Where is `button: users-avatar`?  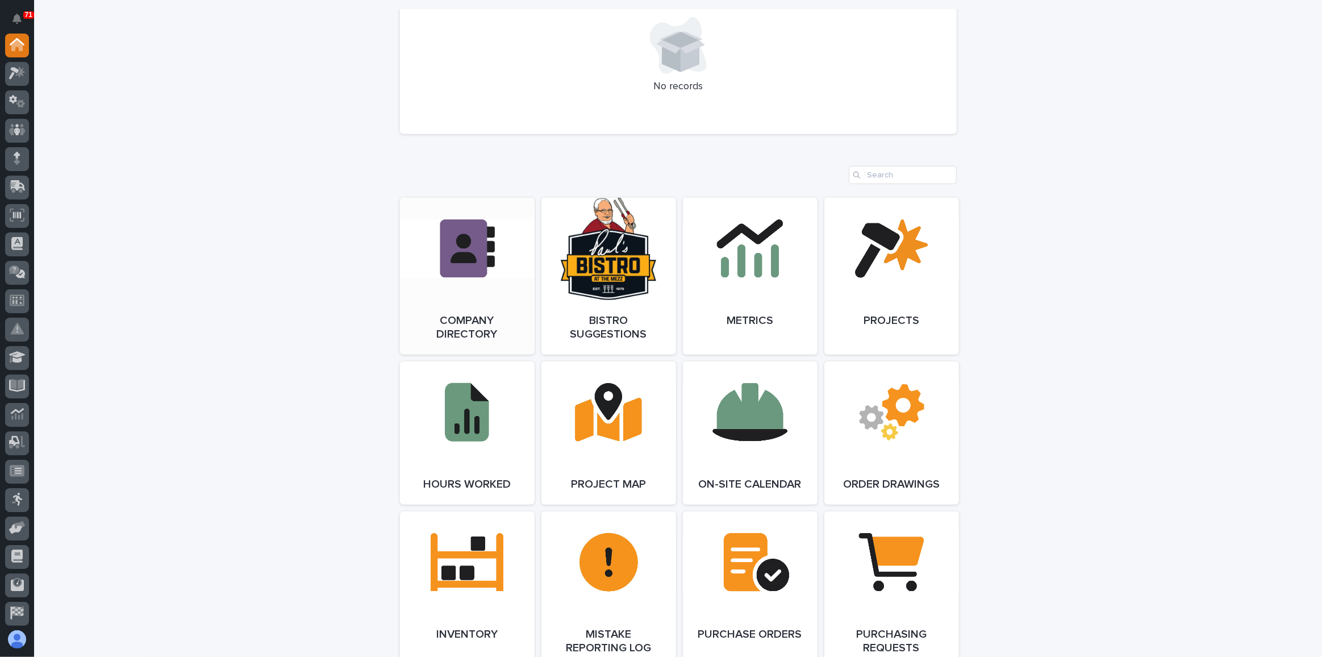
button: users-avatar is located at coordinates (17, 639).